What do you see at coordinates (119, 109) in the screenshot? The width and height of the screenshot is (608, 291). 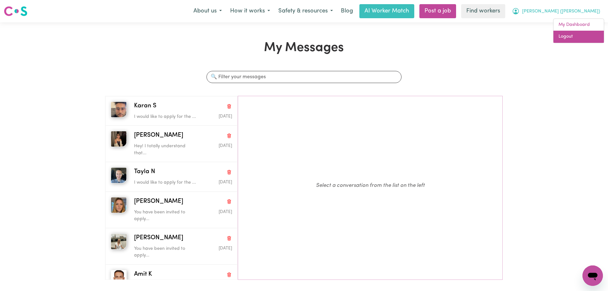 I see `img: Karan S` at bounding box center [119, 109].